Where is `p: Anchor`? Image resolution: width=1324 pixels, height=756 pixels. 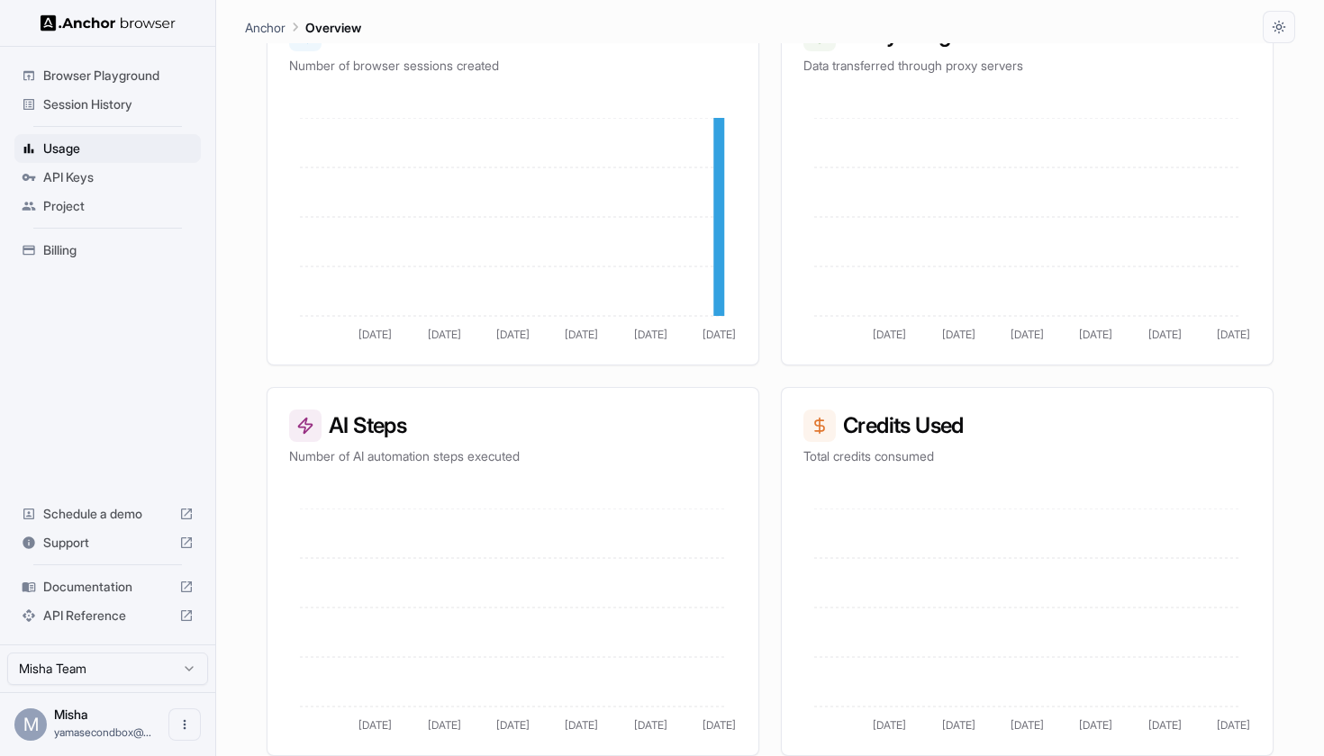 p: Anchor is located at coordinates (265, 27).